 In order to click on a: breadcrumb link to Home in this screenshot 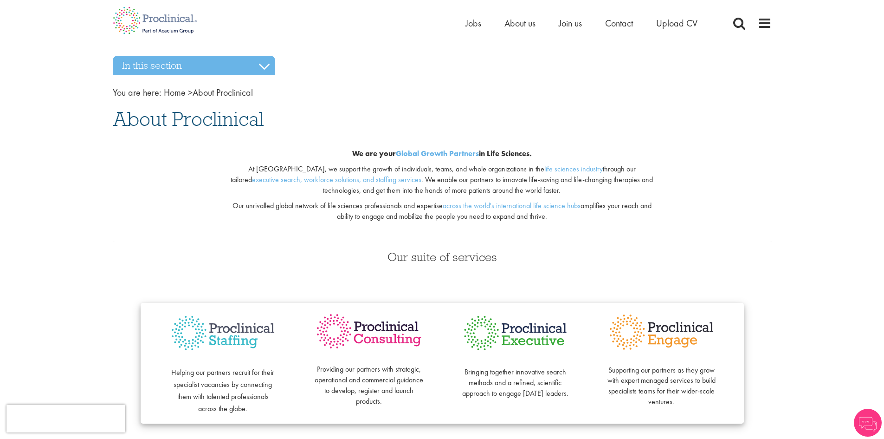, I will do `click(175, 92)`.